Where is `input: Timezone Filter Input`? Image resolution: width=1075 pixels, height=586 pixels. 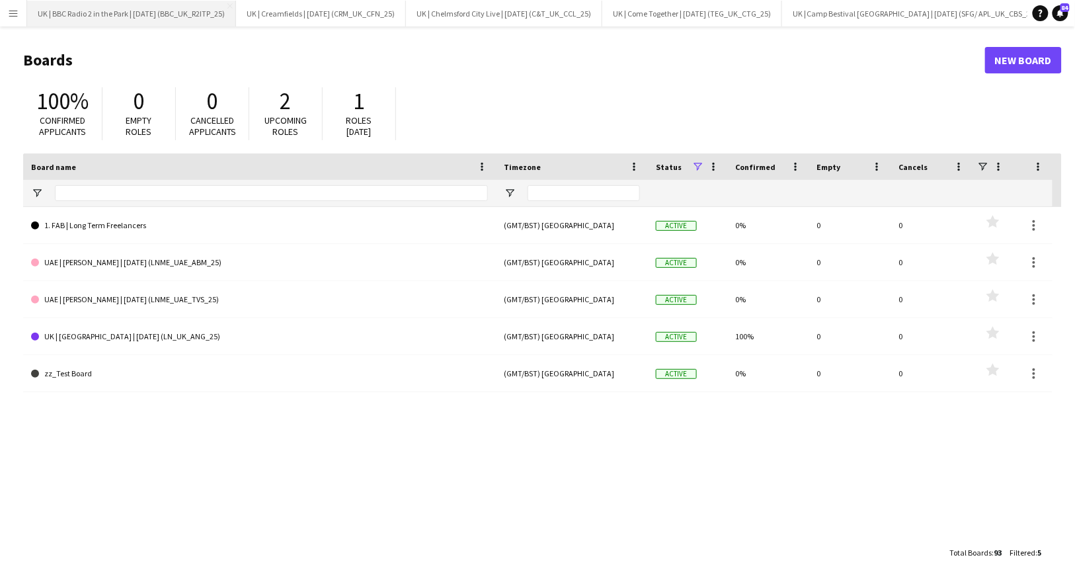 input: Timezone Filter Input is located at coordinates (584, 193).